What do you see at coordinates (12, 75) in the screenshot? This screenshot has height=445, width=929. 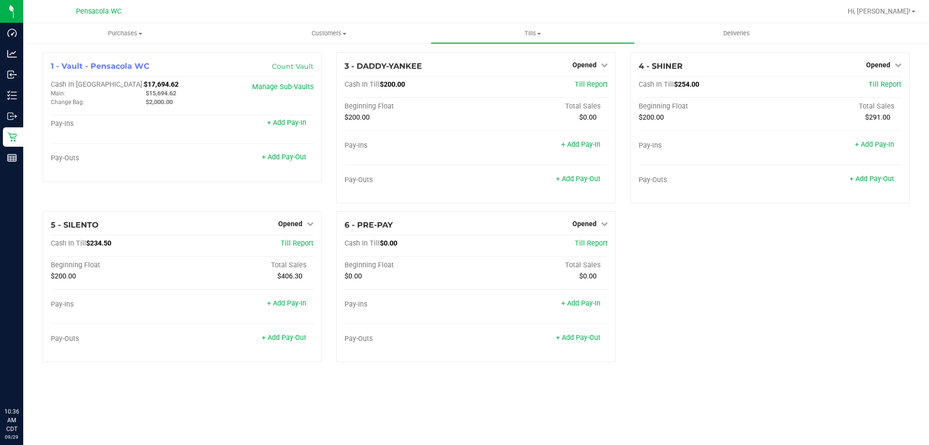 I see `inline-svg: Inbound` at bounding box center [12, 75].